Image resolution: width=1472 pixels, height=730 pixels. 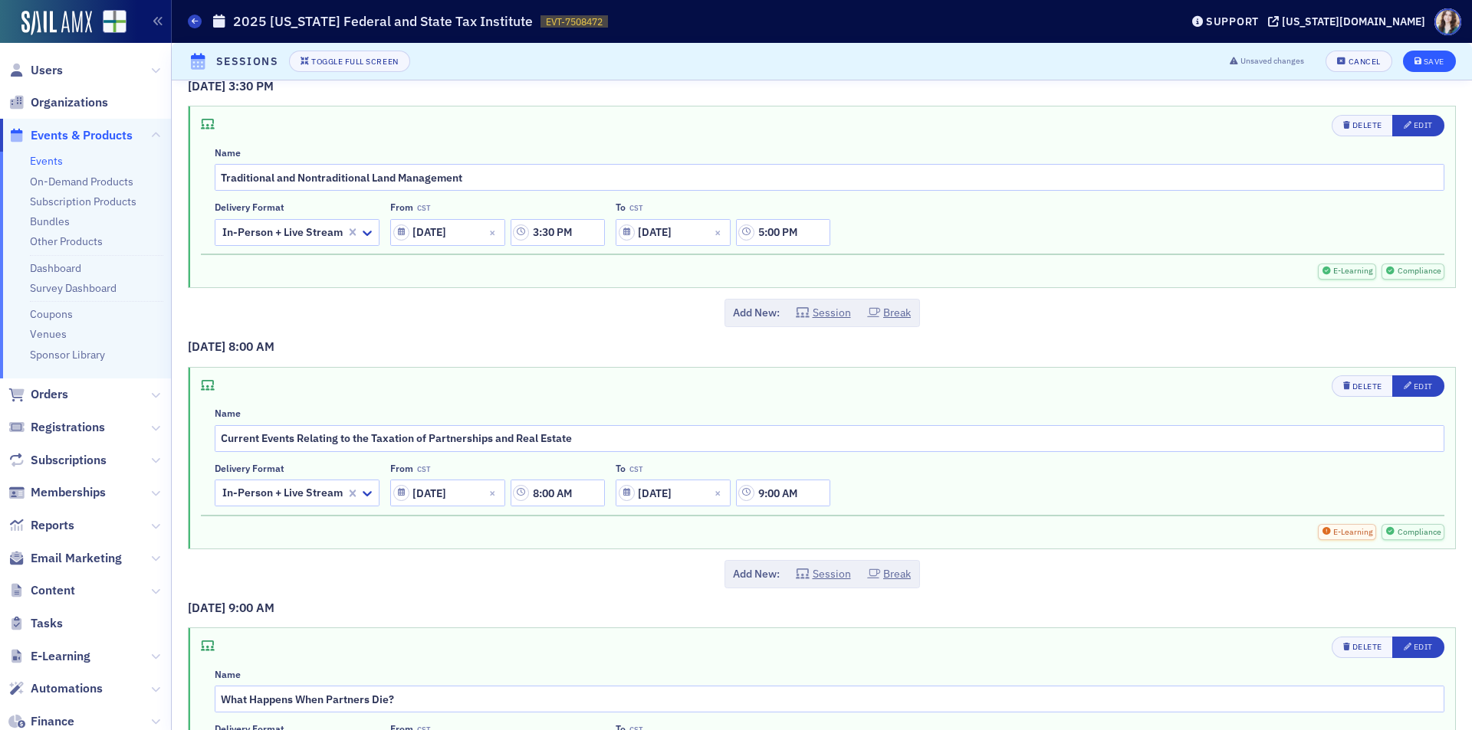 What do you see at coordinates (41, 591) in the screenshot?
I see `a: Content` at bounding box center [41, 591].